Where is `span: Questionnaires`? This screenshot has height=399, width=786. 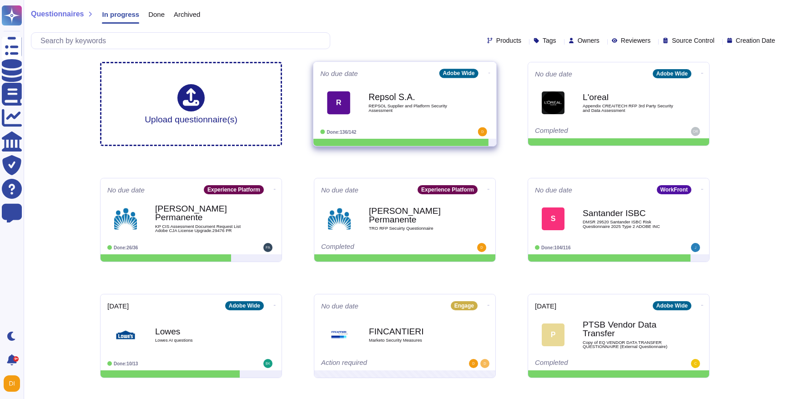 span: Questionnaires is located at coordinates (57, 14).